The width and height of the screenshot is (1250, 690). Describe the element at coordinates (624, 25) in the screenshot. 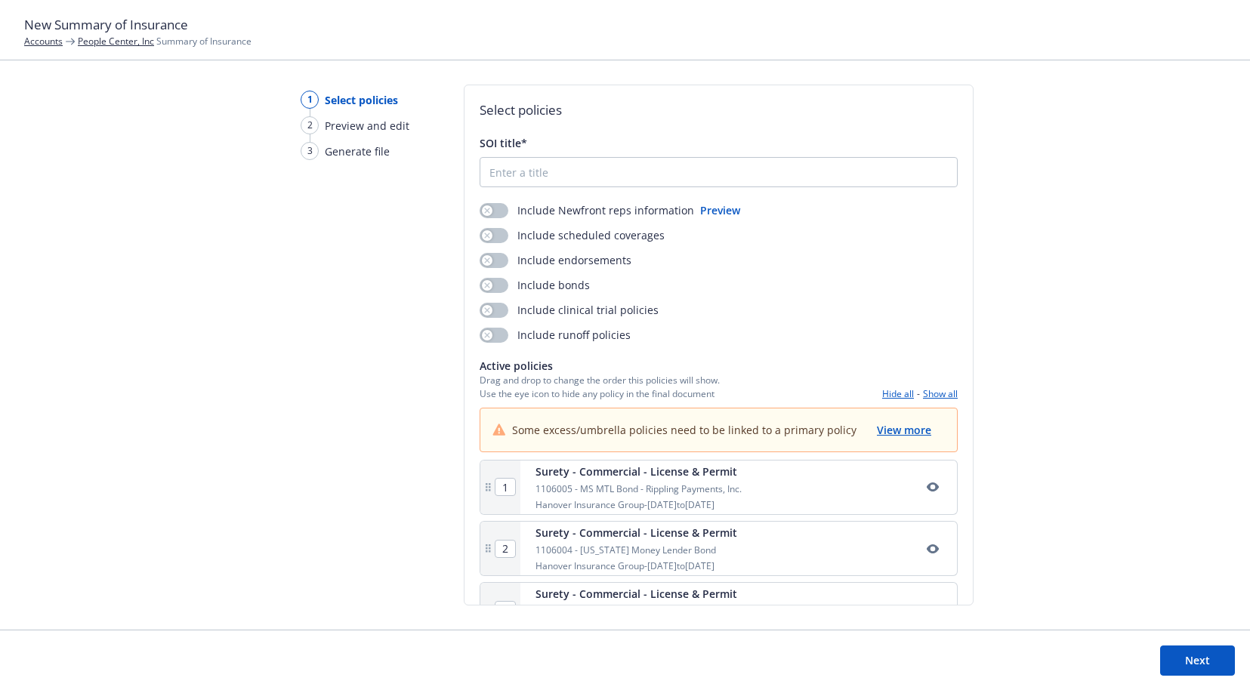

I see `h1: New Summary of Insurance` at that location.